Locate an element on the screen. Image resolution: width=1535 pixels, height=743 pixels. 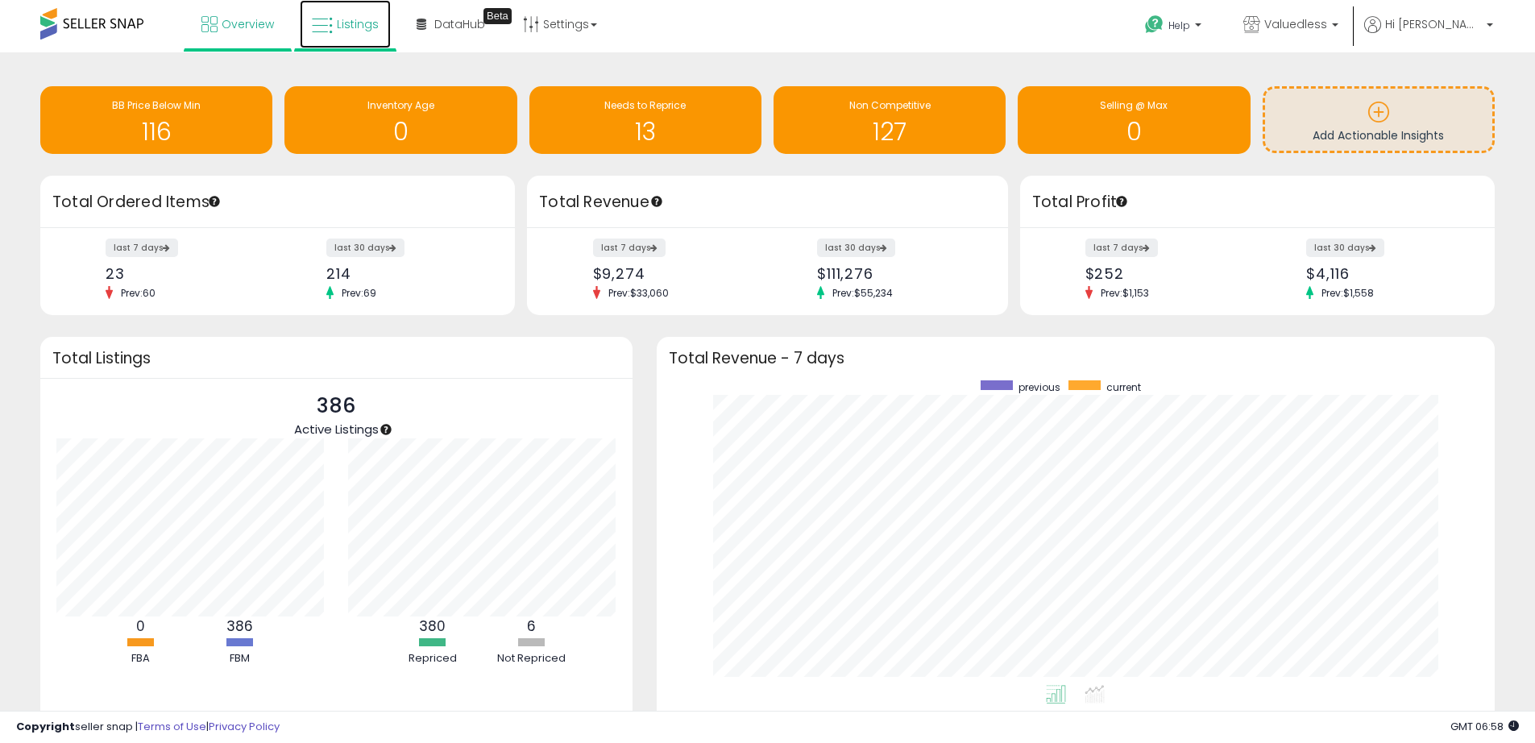
div: FBM is located at coordinates (240, 658).